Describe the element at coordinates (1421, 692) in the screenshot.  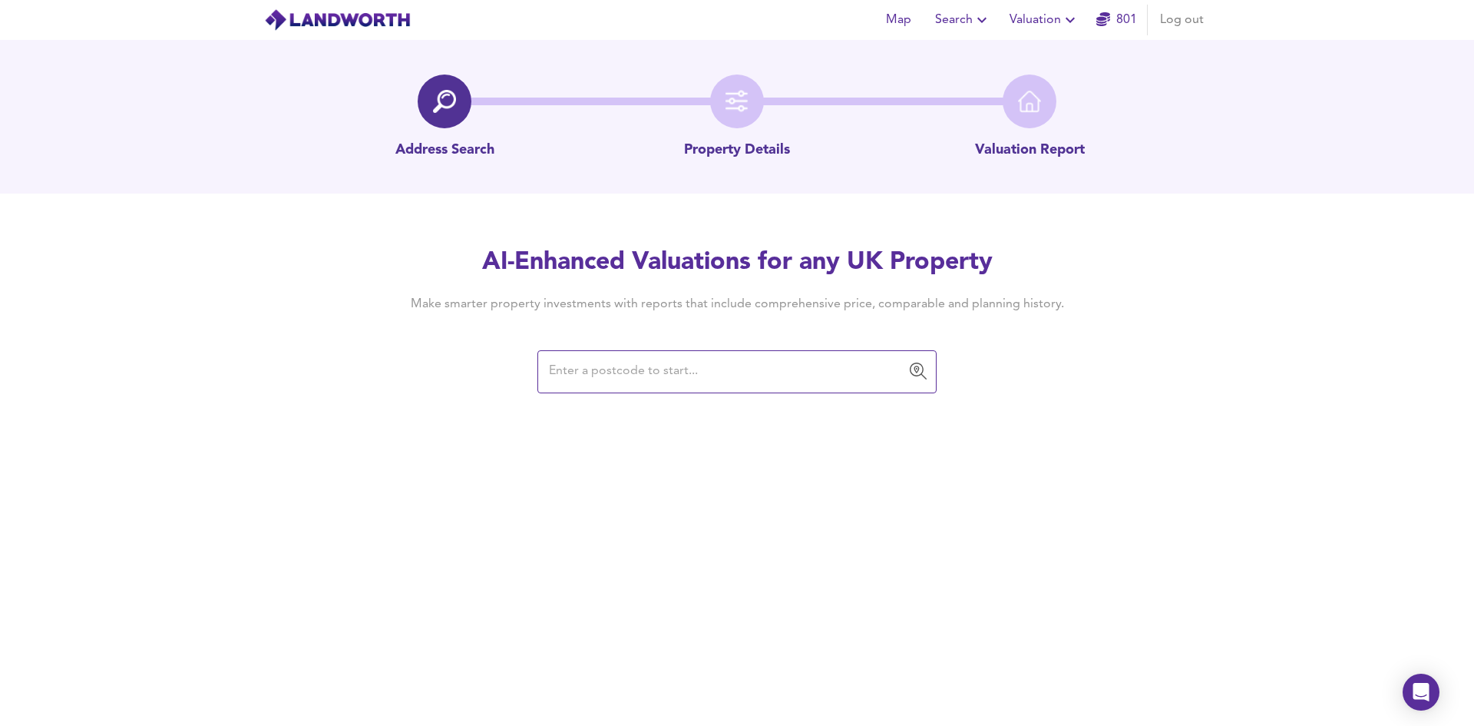
I see `div: Open Intercom Messenger` at that location.